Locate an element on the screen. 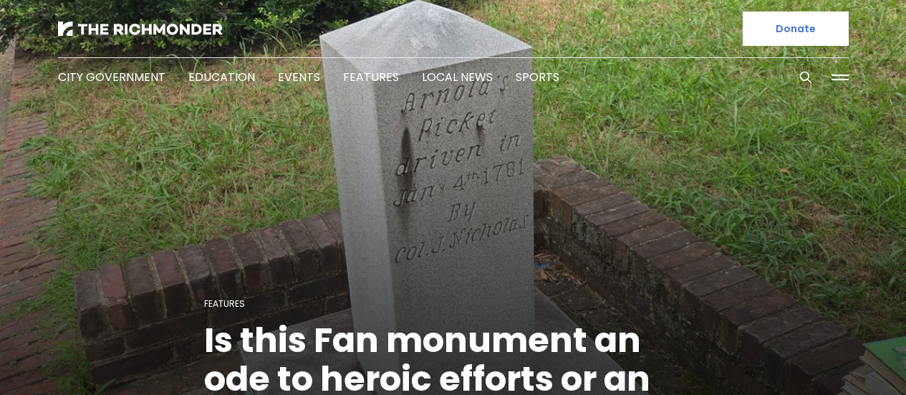 The image size is (906, 395). a: City Government is located at coordinates (112, 77).